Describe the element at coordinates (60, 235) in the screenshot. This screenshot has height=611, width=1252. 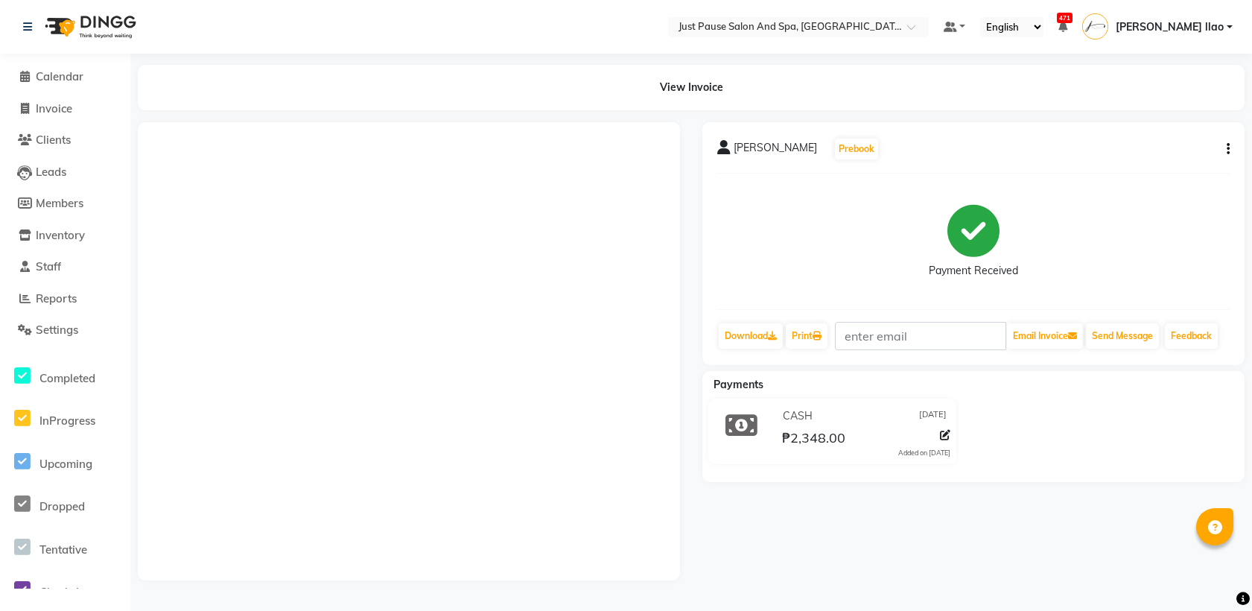
I see `span: Inventory` at that location.